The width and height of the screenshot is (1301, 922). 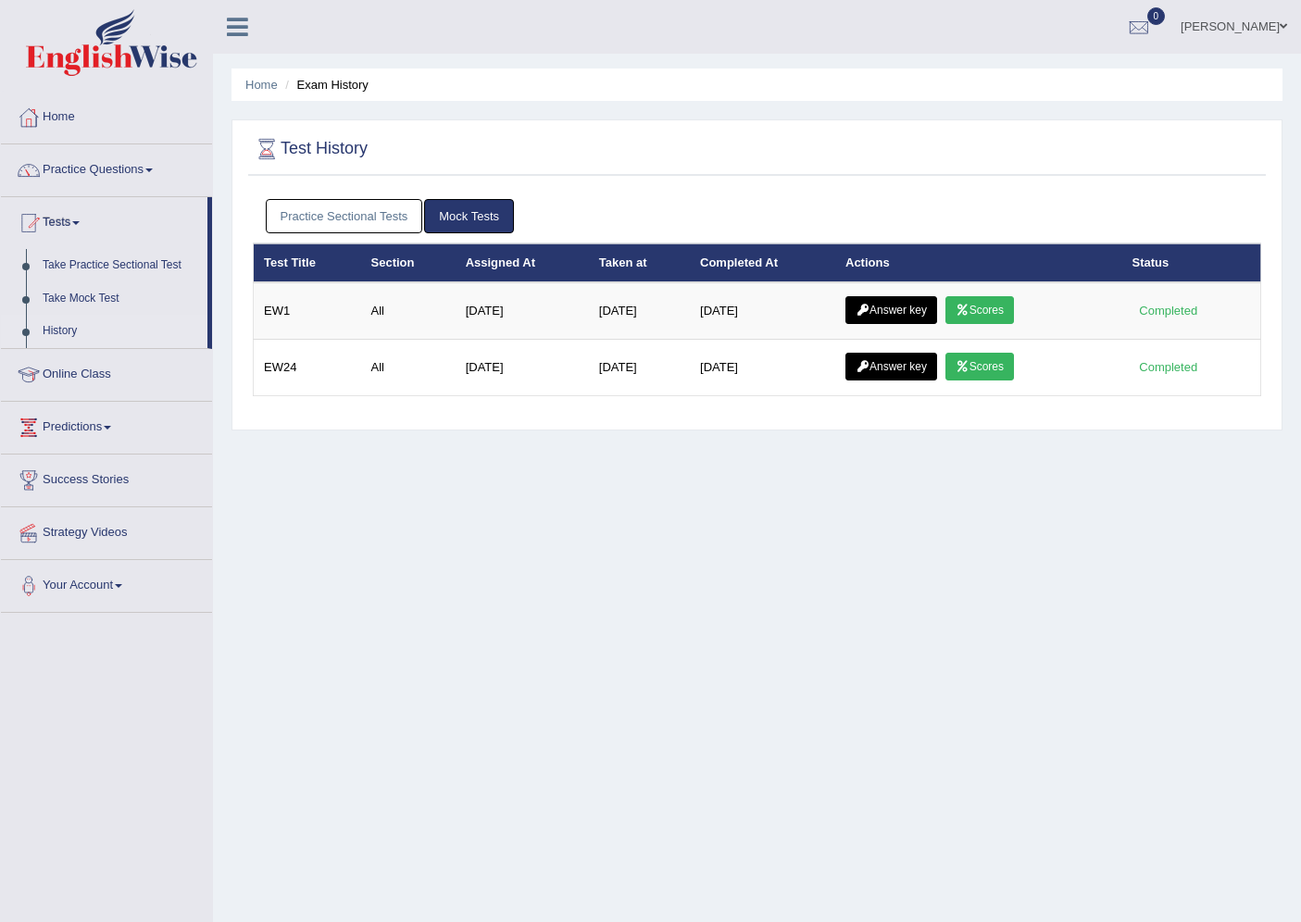 What do you see at coordinates (344, 216) in the screenshot?
I see `a: Practice Sectional Tests` at bounding box center [344, 216].